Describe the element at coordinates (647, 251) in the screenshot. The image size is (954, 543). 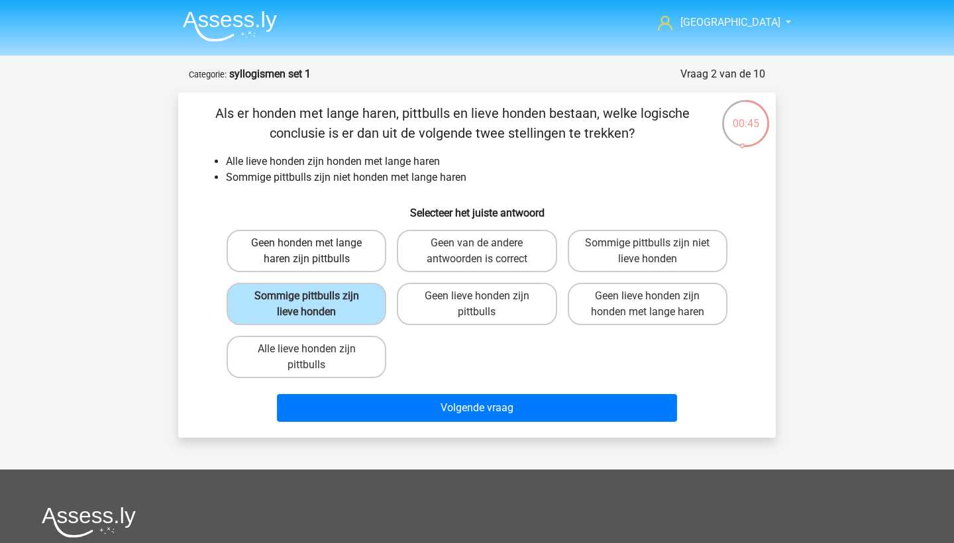
I see `label: Sommige pittbulls zijn niet lieve honden` at that location.